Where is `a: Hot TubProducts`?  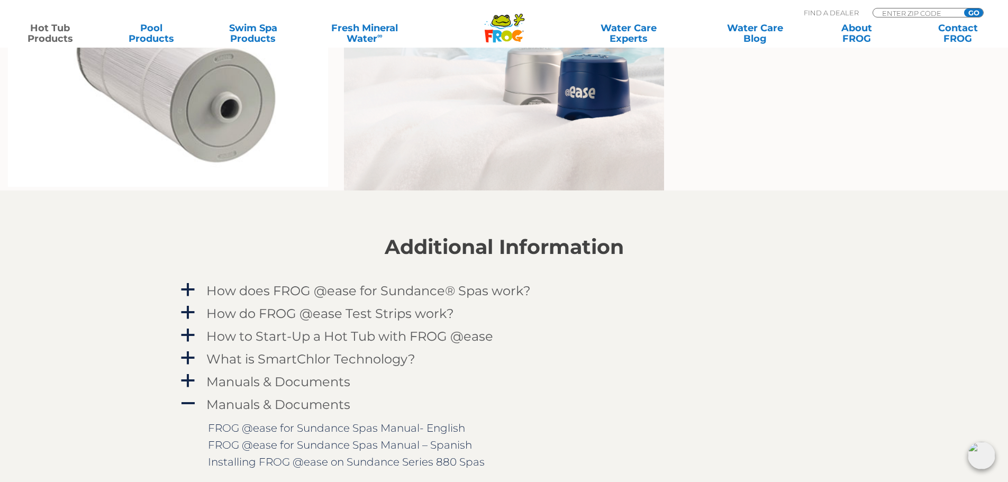
a: Hot TubProducts is located at coordinates (50, 33).